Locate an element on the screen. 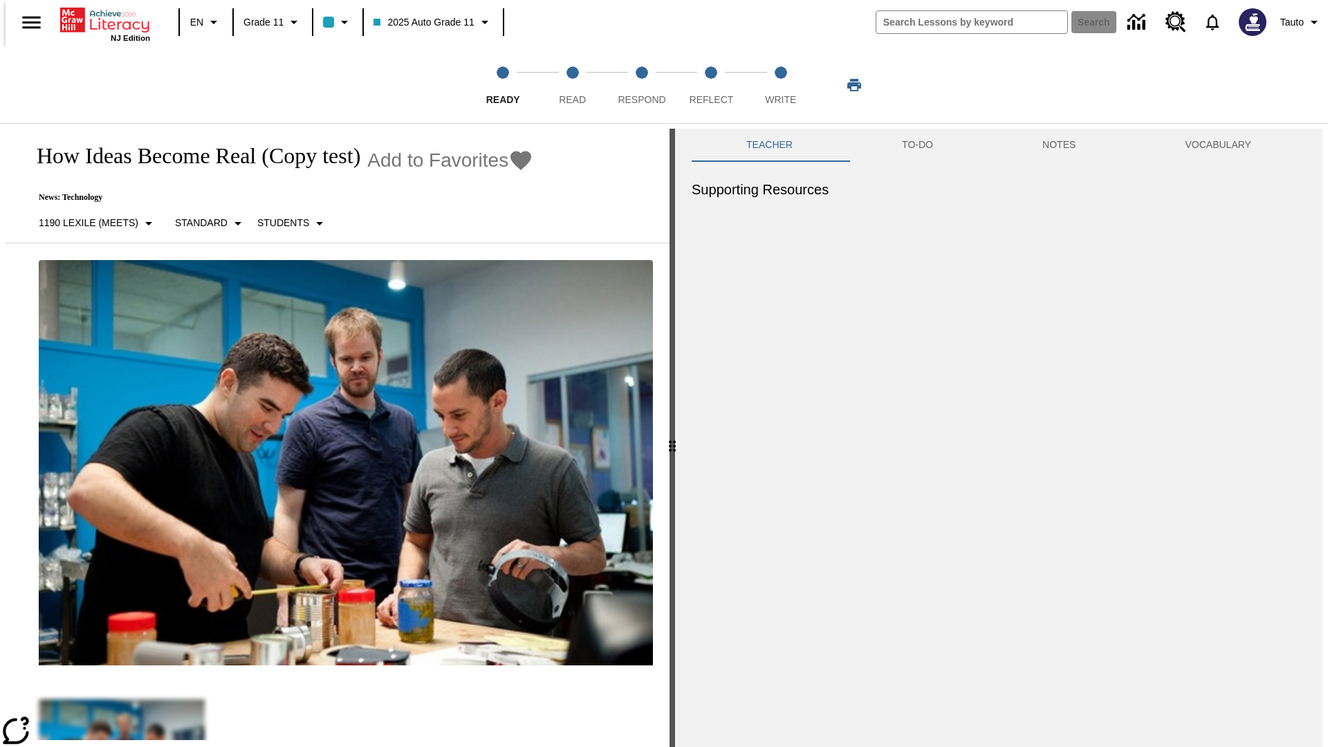 The image size is (1328, 747). p: News: Technology is located at coordinates (277, 197).